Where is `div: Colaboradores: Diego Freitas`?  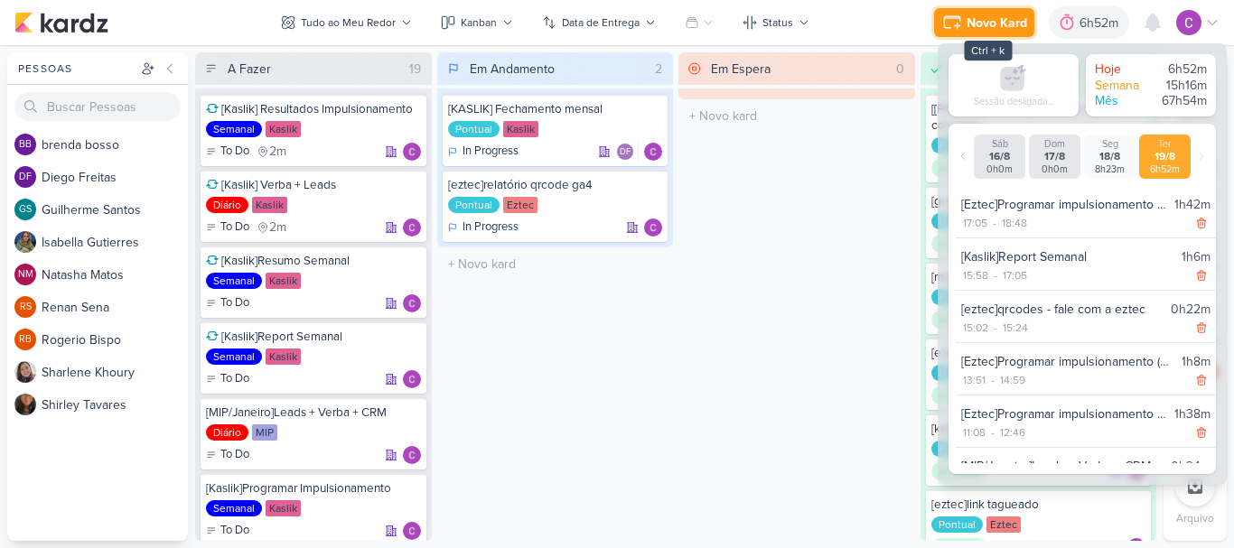 div: Colaboradores: Diego Freitas is located at coordinates (627, 152).